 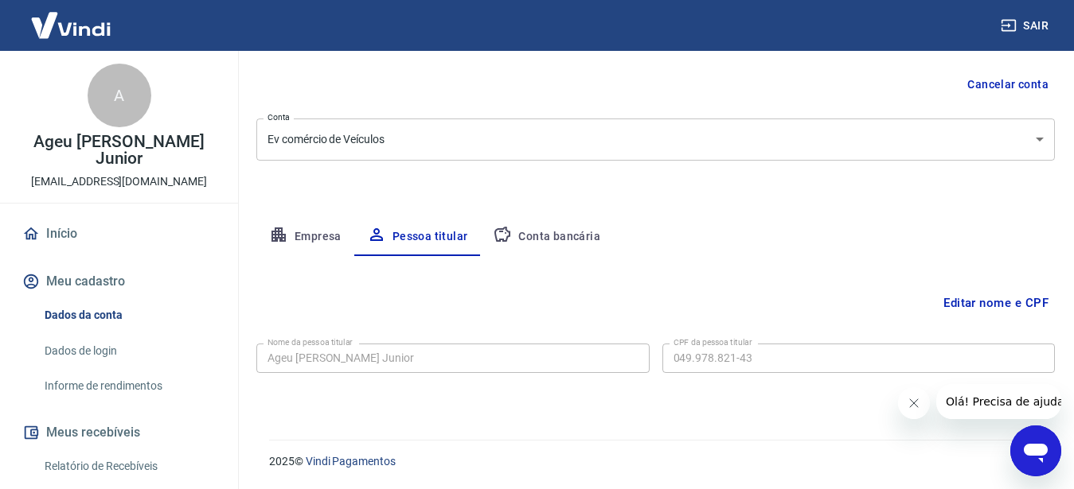 What do you see at coordinates (128, 466) in the screenshot?
I see `a: Relatório de Recebíveis` at bounding box center [128, 466].